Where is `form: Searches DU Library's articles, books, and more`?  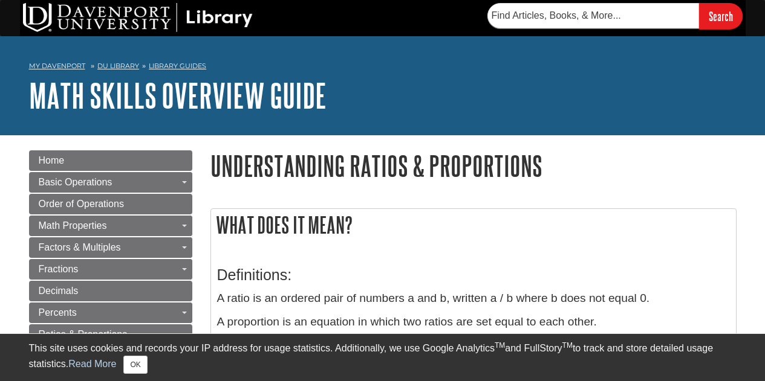
form: Searches DU Library's articles, books, and more is located at coordinates (615, 16).